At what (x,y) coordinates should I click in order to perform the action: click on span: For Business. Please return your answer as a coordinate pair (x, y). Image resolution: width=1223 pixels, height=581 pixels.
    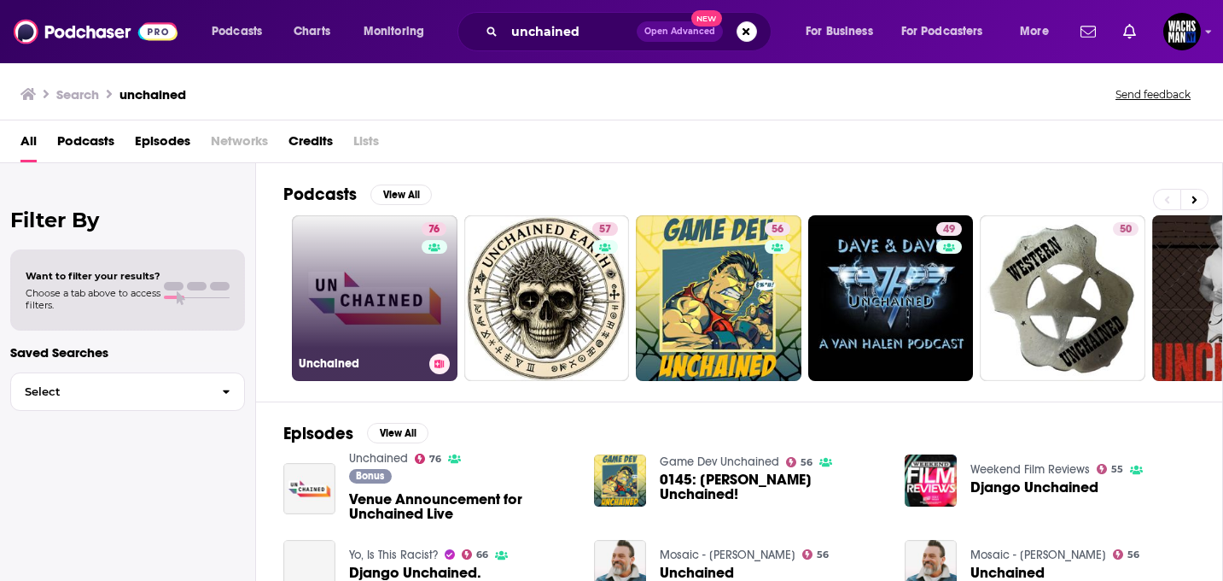
    Looking at the image, I should click on (839, 32).